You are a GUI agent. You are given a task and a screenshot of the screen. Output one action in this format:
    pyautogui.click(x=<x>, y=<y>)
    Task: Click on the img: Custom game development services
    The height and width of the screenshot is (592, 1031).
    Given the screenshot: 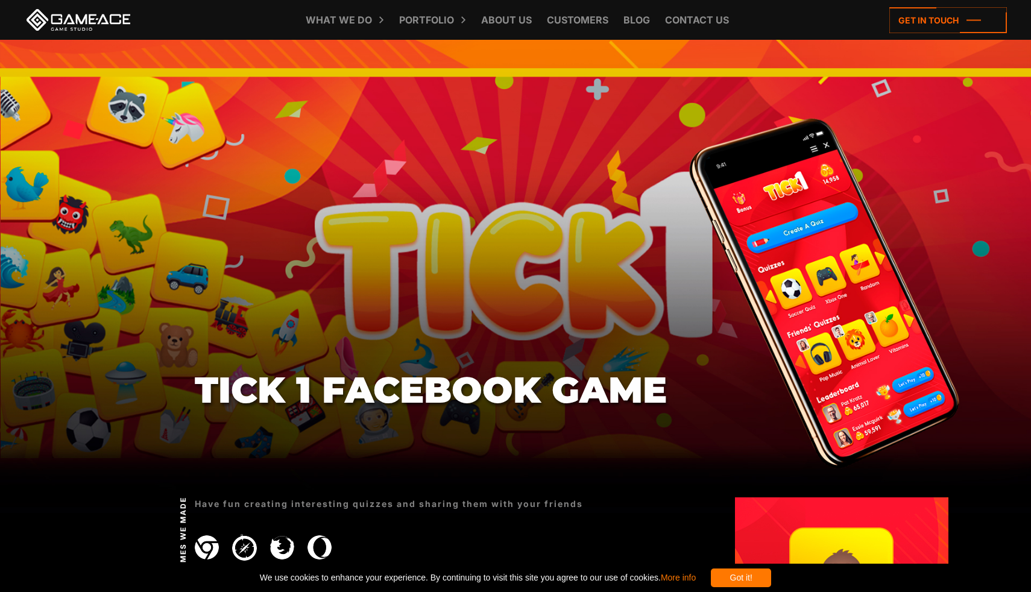 What is the action you would take?
    pyautogui.click(x=207, y=548)
    